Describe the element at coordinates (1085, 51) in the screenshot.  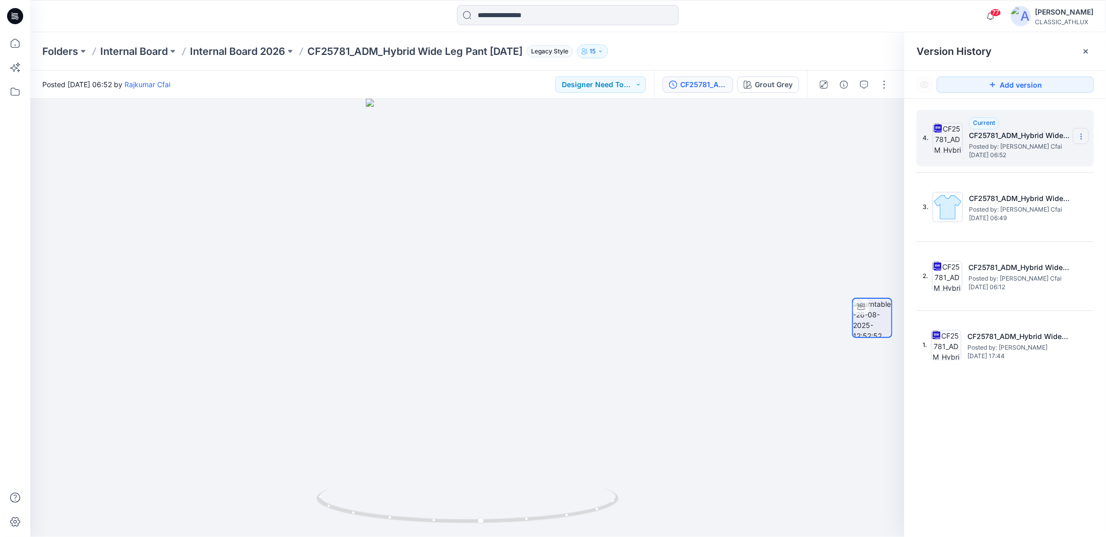
I see `button: Close` at that location.